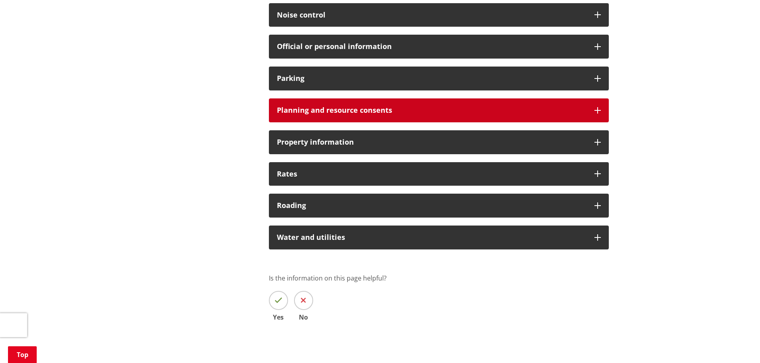 The height and width of the screenshot is (363, 760). Describe the element at coordinates (304, 318) in the screenshot. I see `span: No` at that location.